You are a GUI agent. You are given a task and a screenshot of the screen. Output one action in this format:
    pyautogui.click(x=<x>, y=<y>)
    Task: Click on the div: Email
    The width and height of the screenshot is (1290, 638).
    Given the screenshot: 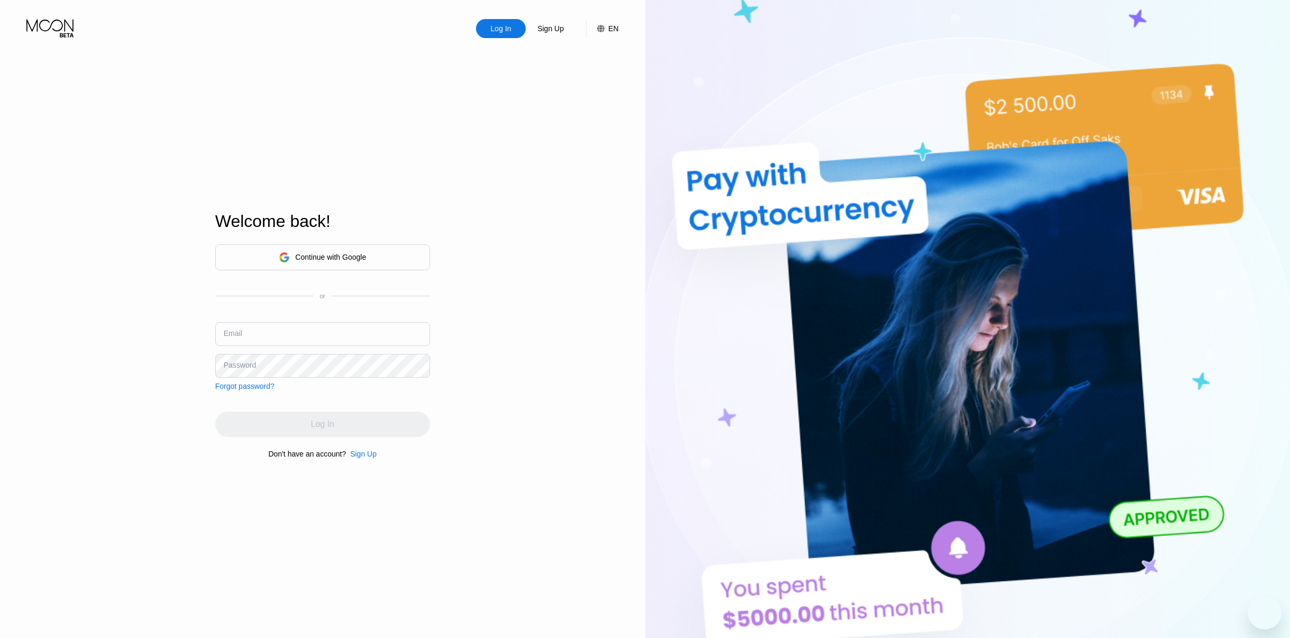 What is the action you would take?
    pyautogui.click(x=233, y=333)
    